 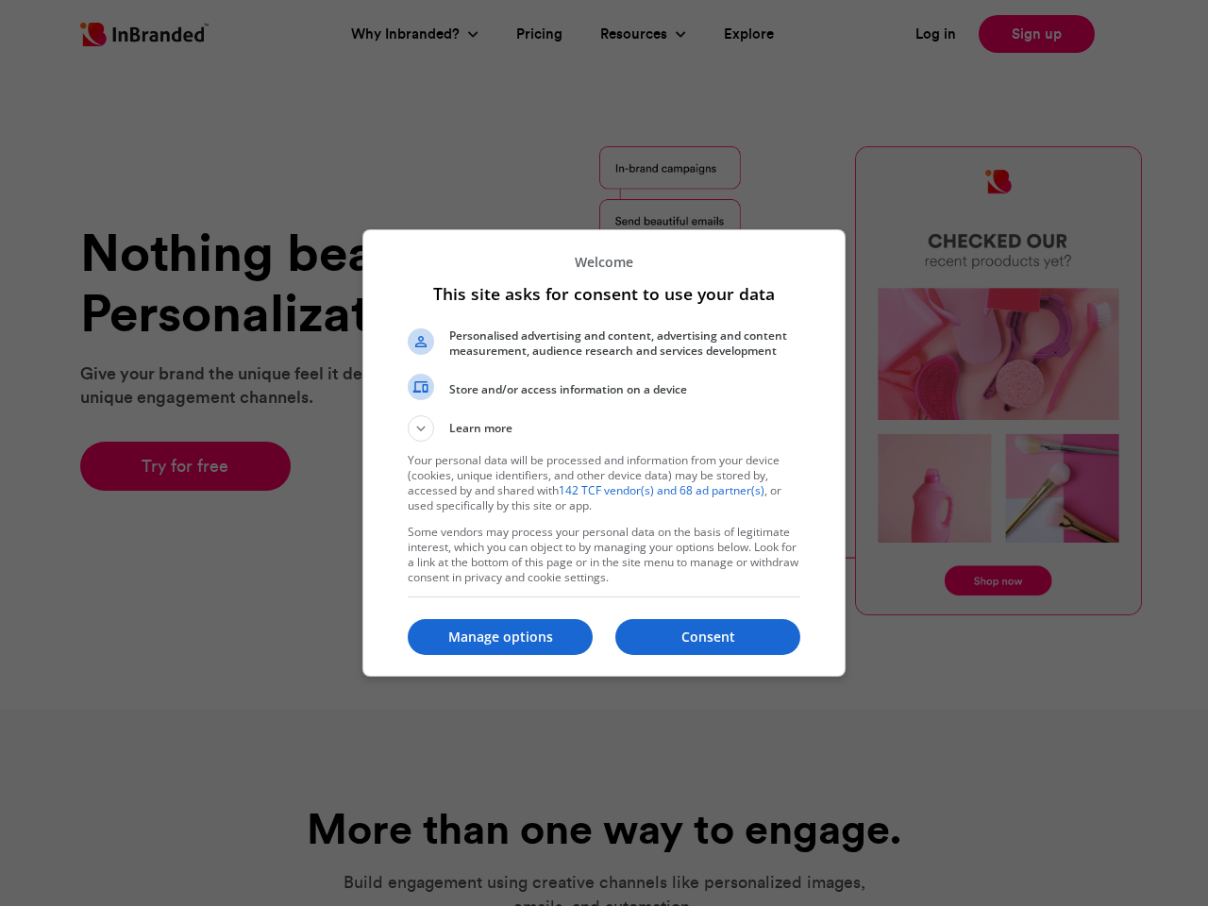 What do you see at coordinates (625, 390) in the screenshot?
I see `span: Store and/or access information on a device` at bounding box center [625, 390].